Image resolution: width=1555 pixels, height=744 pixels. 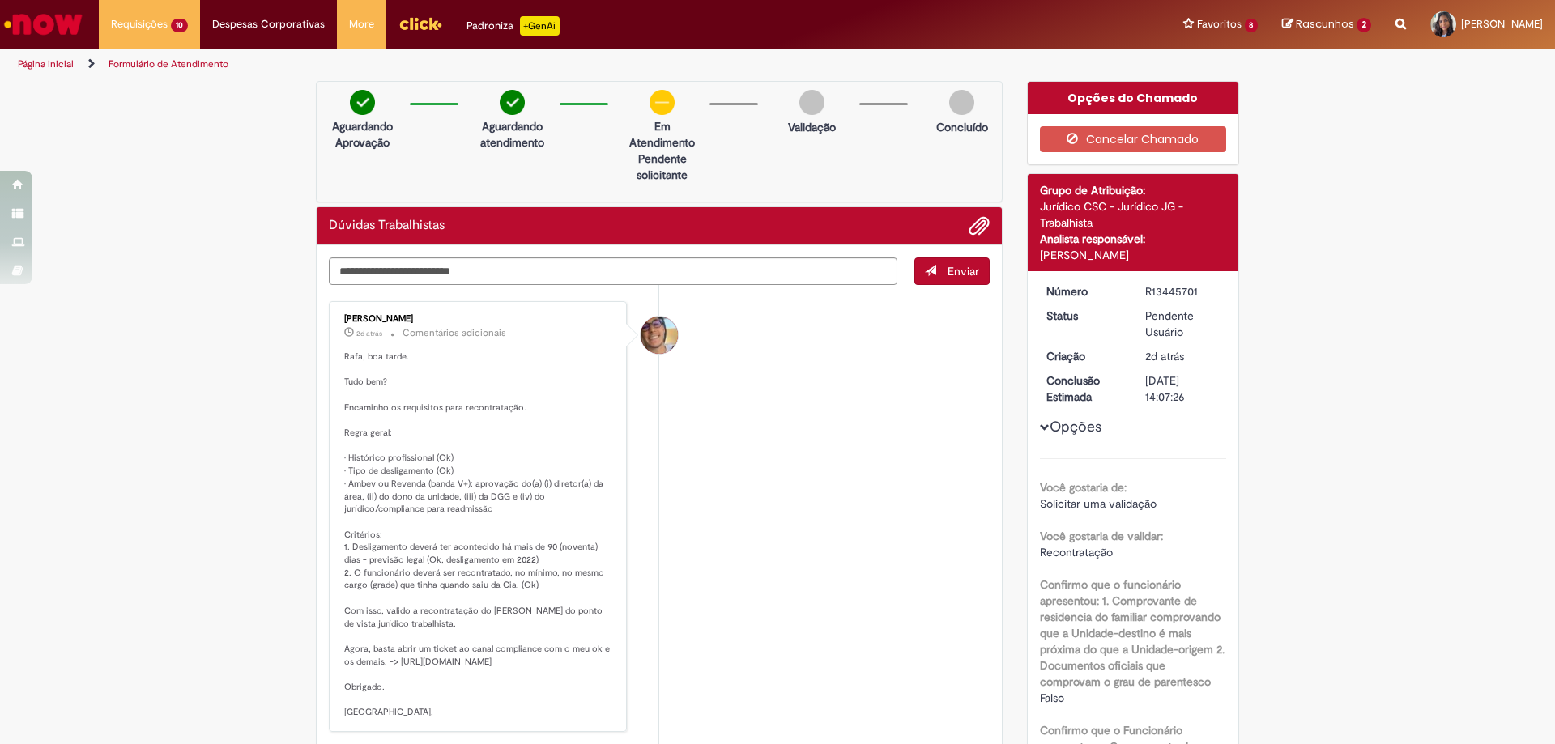 I want to click on div: R13445701, so click(x=1182, y=292).